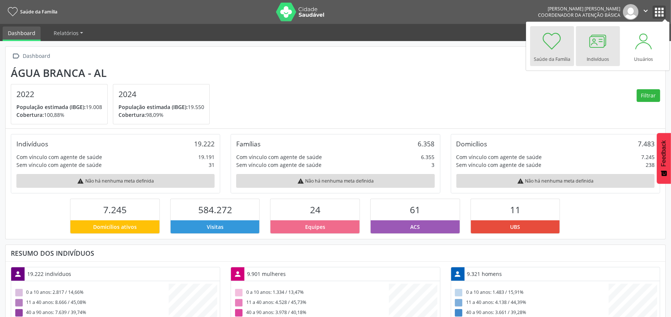 This screenshot has width=671, height=317. I want to click on p: 19.008, so click(59, 107).